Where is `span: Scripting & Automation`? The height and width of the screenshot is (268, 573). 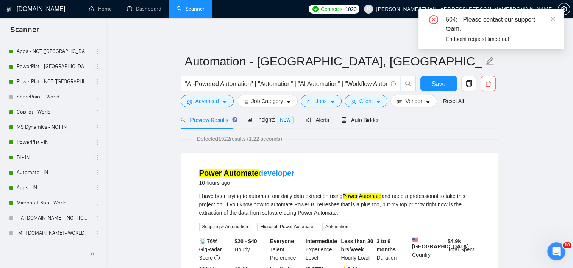 span: Scripting & Automation is located at coordinates (225, 227).